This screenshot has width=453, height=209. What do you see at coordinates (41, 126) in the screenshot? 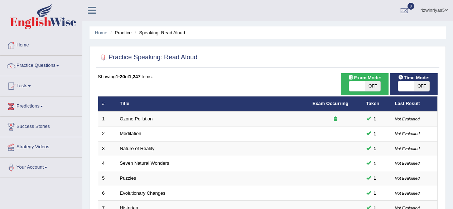
I see `a: Success Stories` at bounding box center [41, 126].